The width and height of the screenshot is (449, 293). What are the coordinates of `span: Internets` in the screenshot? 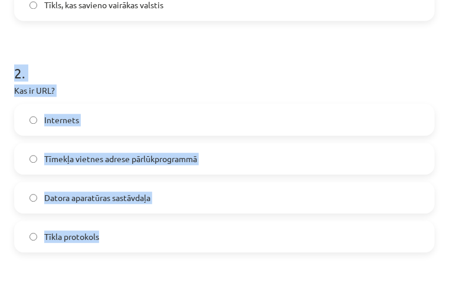 It's located at (61, 120).